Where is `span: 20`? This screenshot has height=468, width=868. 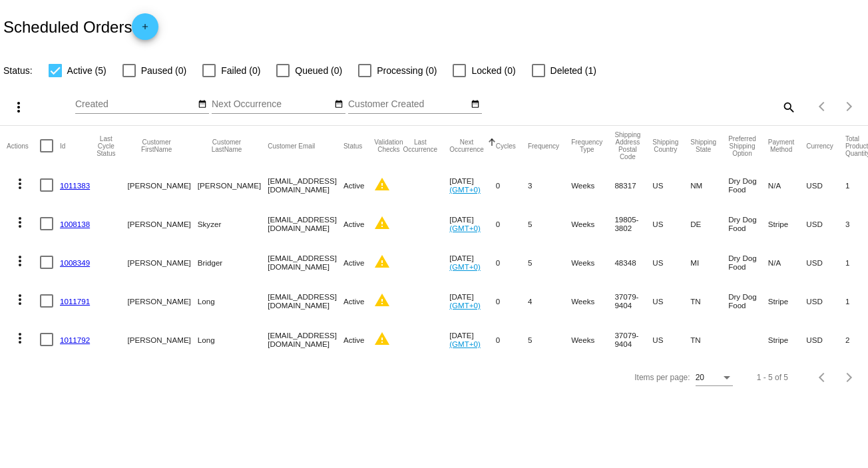
span: 20 is located at coordinates (700, 378).